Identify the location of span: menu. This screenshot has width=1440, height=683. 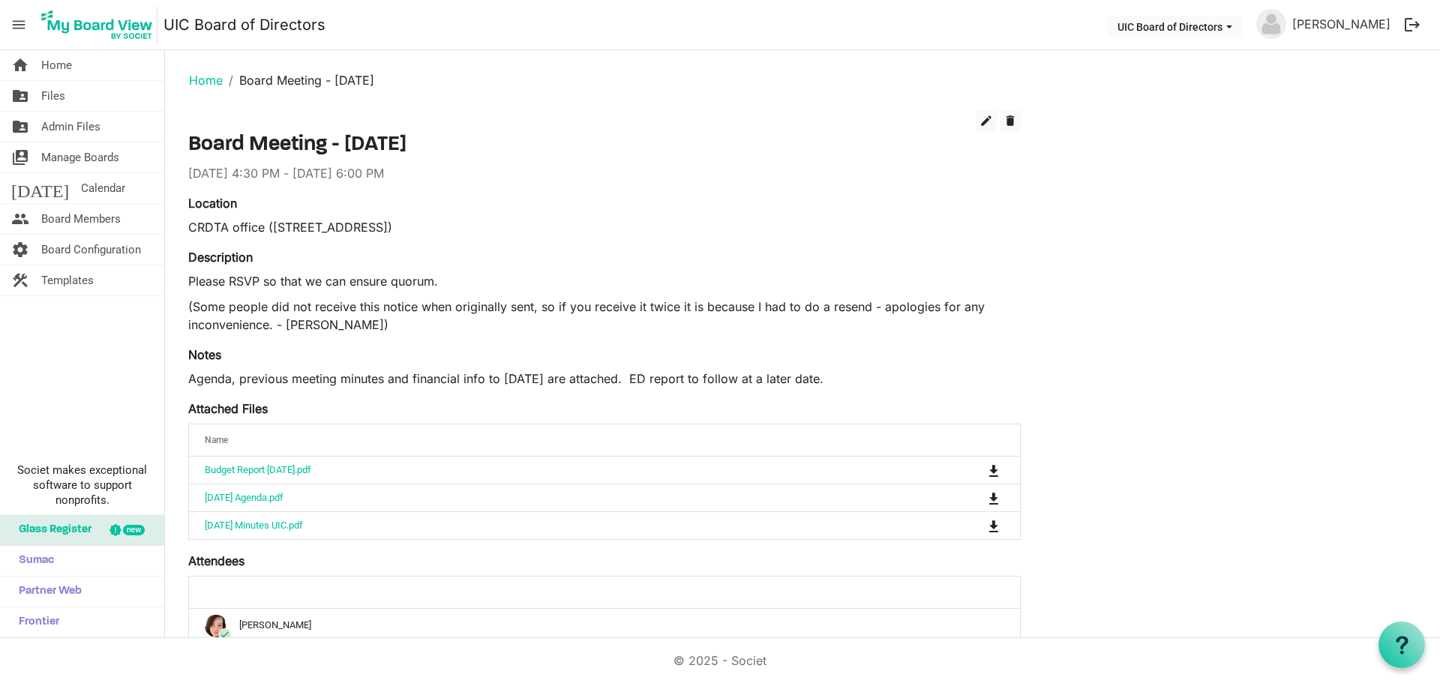
(19, 25).